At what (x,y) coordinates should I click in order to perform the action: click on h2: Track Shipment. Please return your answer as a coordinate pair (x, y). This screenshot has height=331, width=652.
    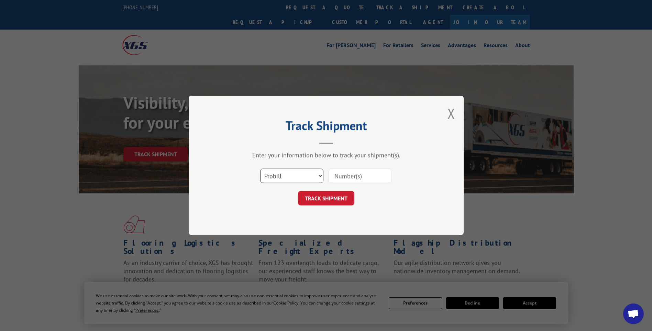
    Looking at the image, I should click on (326, 127).